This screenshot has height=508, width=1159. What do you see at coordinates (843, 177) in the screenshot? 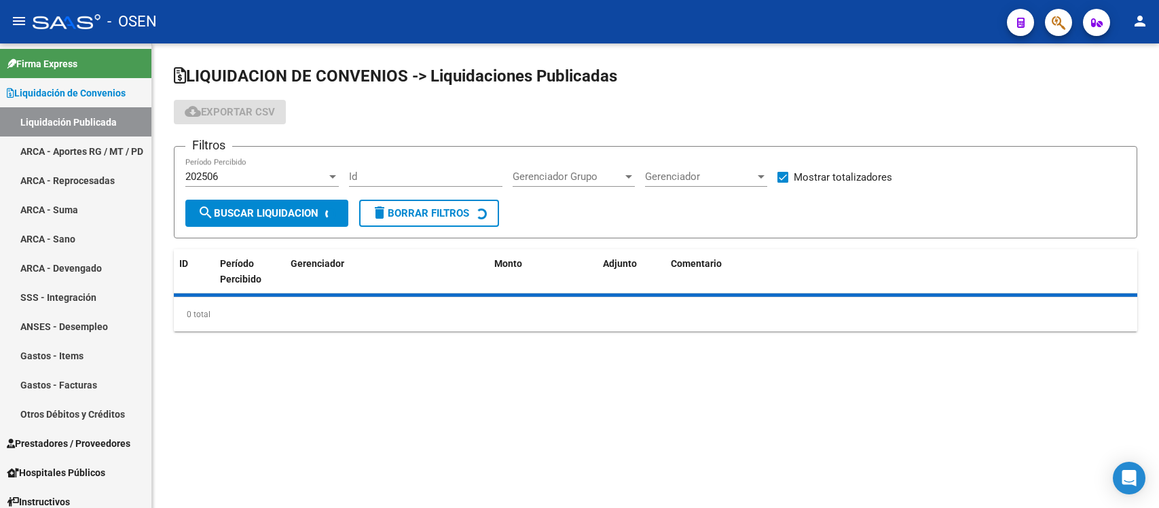
I see `span: Mostrar totalizadores` at bounding box center [843, 177].